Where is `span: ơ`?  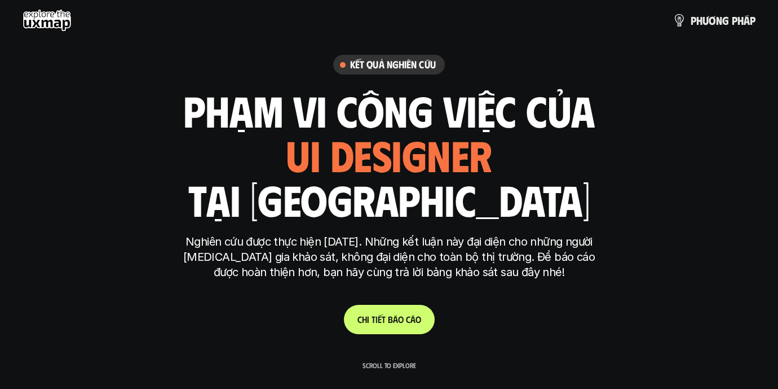
span: ơ is located at coordinates (712, 20).